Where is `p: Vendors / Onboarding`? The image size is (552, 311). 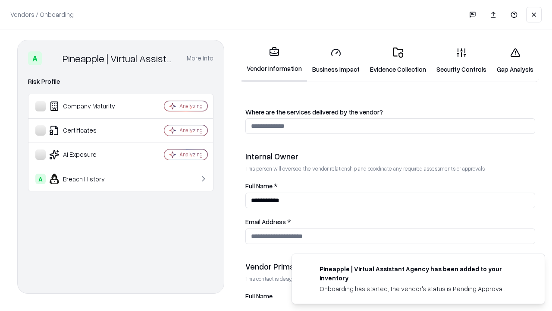
p: Vendors / Onboarding is located at coordinates (42, 14).